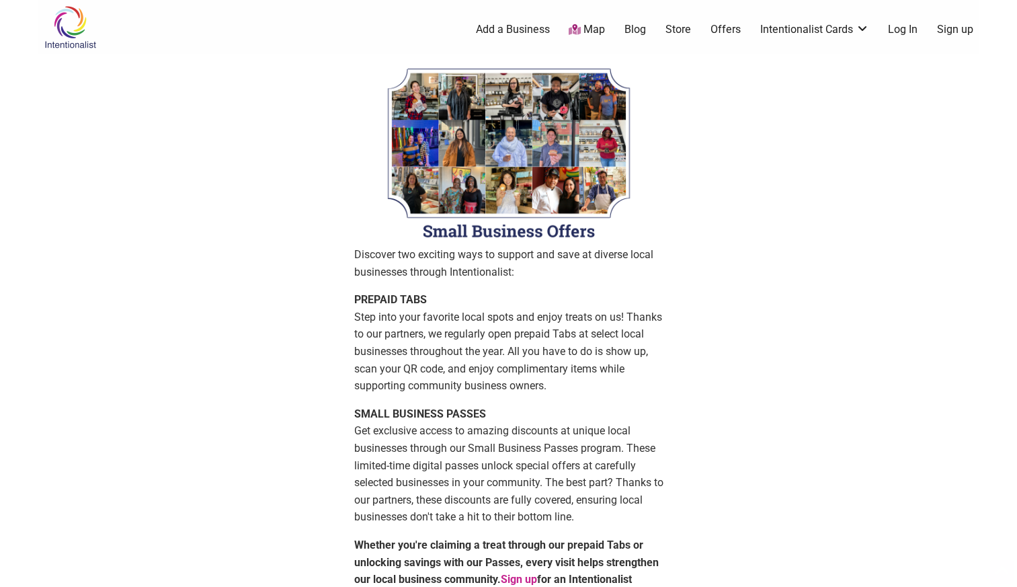 Image resolution: width=1017 pixels, height=587 pixels. Describe the element at coordinates (509, 465) in the screenshot. I see `p: Get exclusive access to amazing discounts at unique local businesses through our Small Business P...` at that location.